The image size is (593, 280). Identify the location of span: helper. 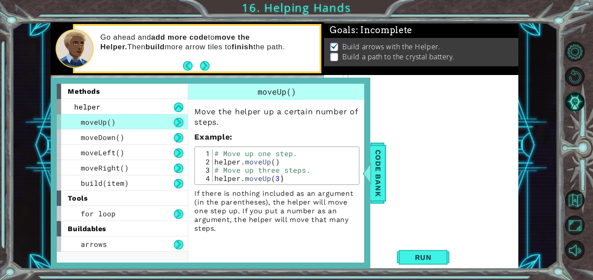
(87, 106).